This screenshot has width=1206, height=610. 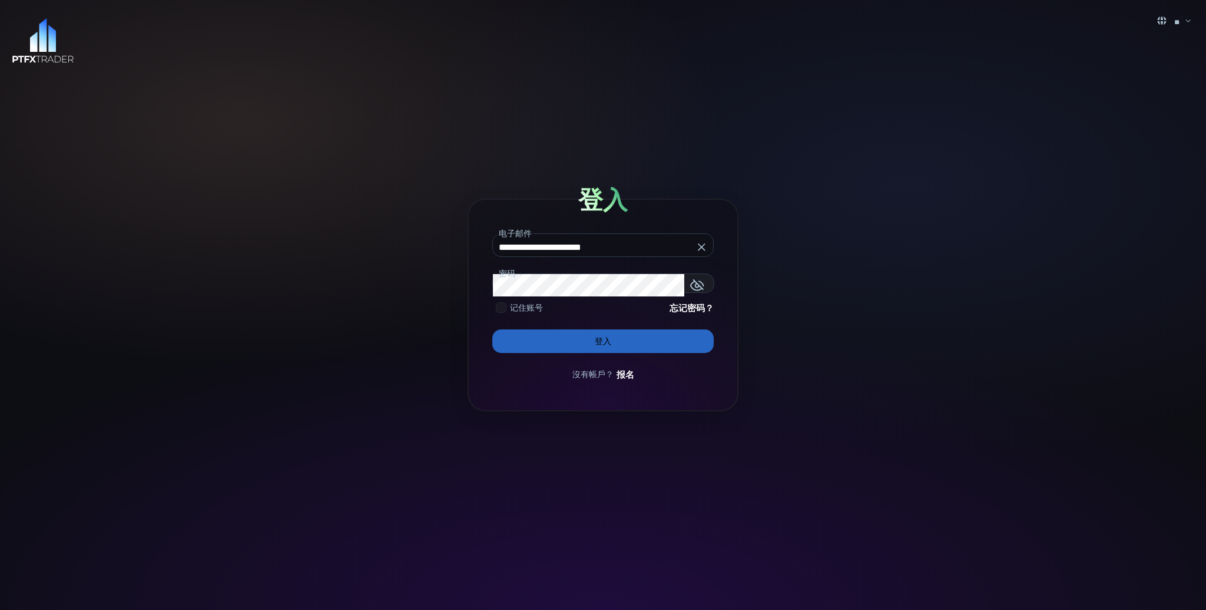 I want to click on a: 忘记密码？, so click(x=691, y=307).